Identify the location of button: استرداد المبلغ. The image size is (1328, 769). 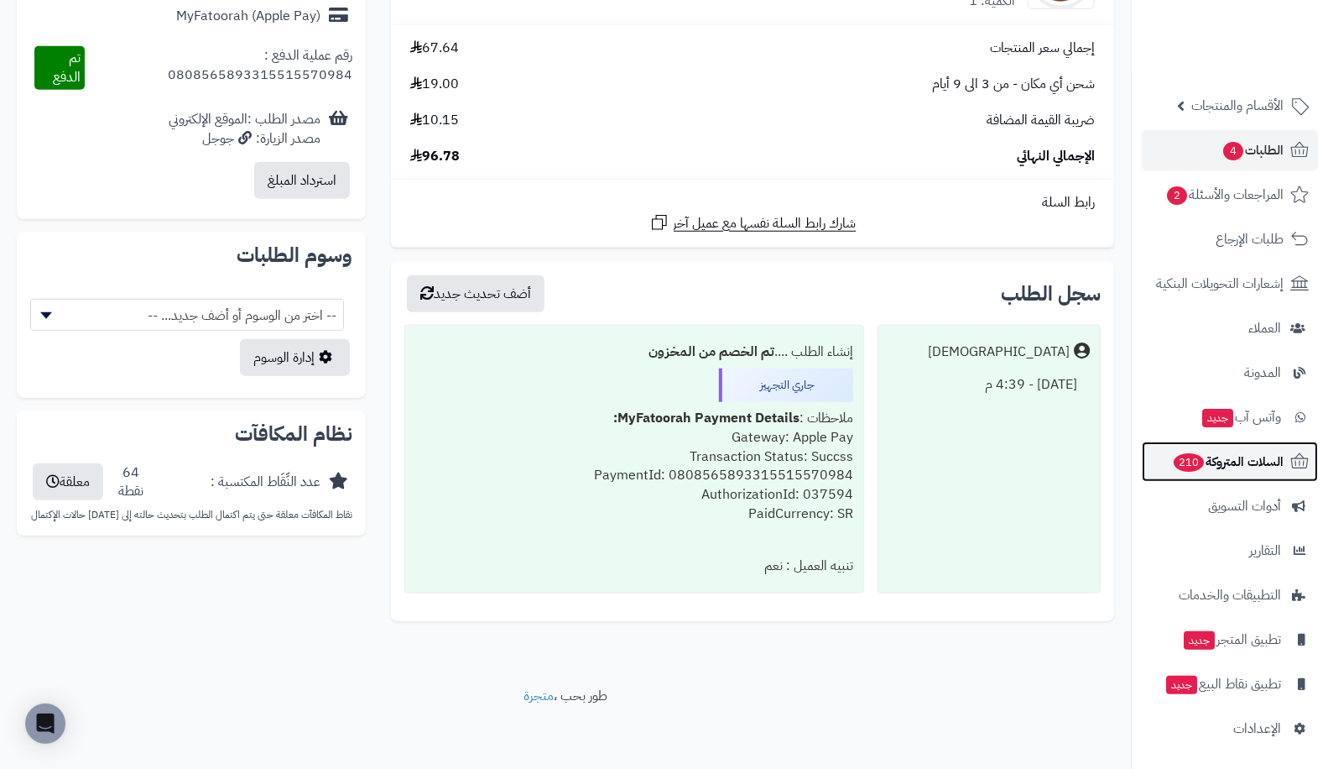
(302, 180).